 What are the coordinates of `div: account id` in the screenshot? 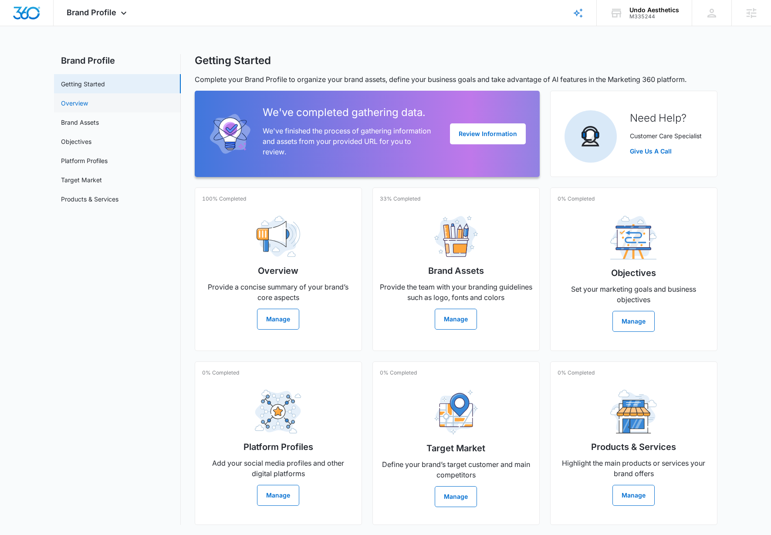 It's located at (654, 17).